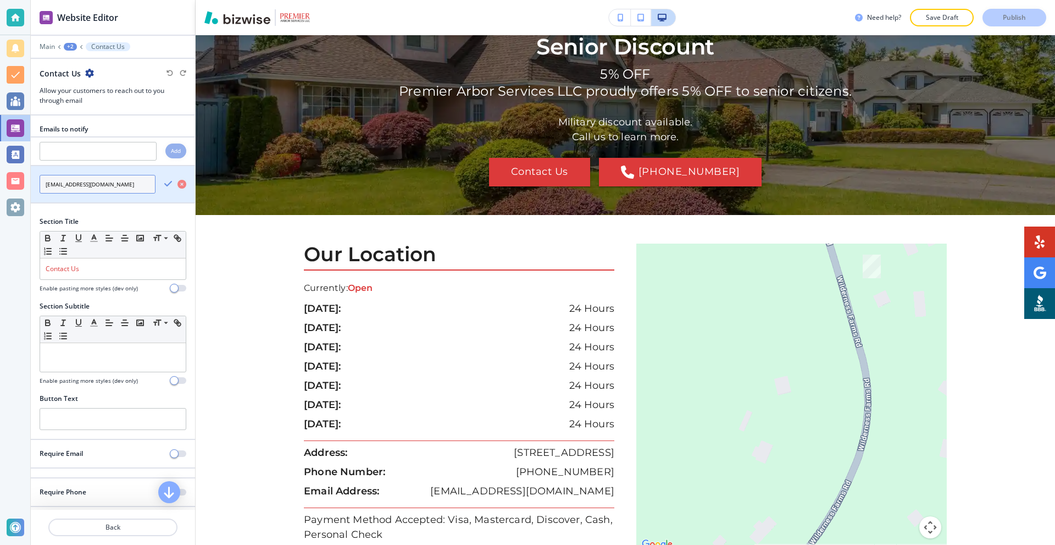  Describe the element at coordinates (70, 47) in the screenshot. I see `div: +2` at that location.